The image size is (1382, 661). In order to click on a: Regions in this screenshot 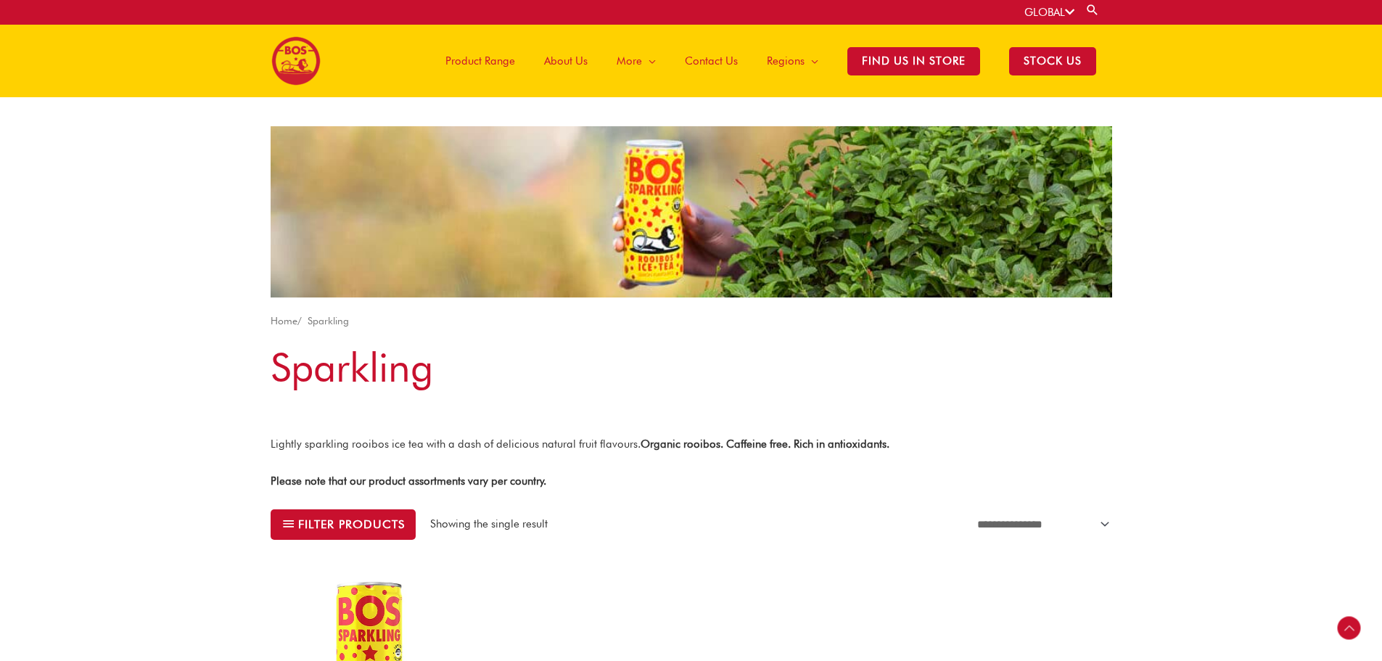, I will do `click(792, 61)`.